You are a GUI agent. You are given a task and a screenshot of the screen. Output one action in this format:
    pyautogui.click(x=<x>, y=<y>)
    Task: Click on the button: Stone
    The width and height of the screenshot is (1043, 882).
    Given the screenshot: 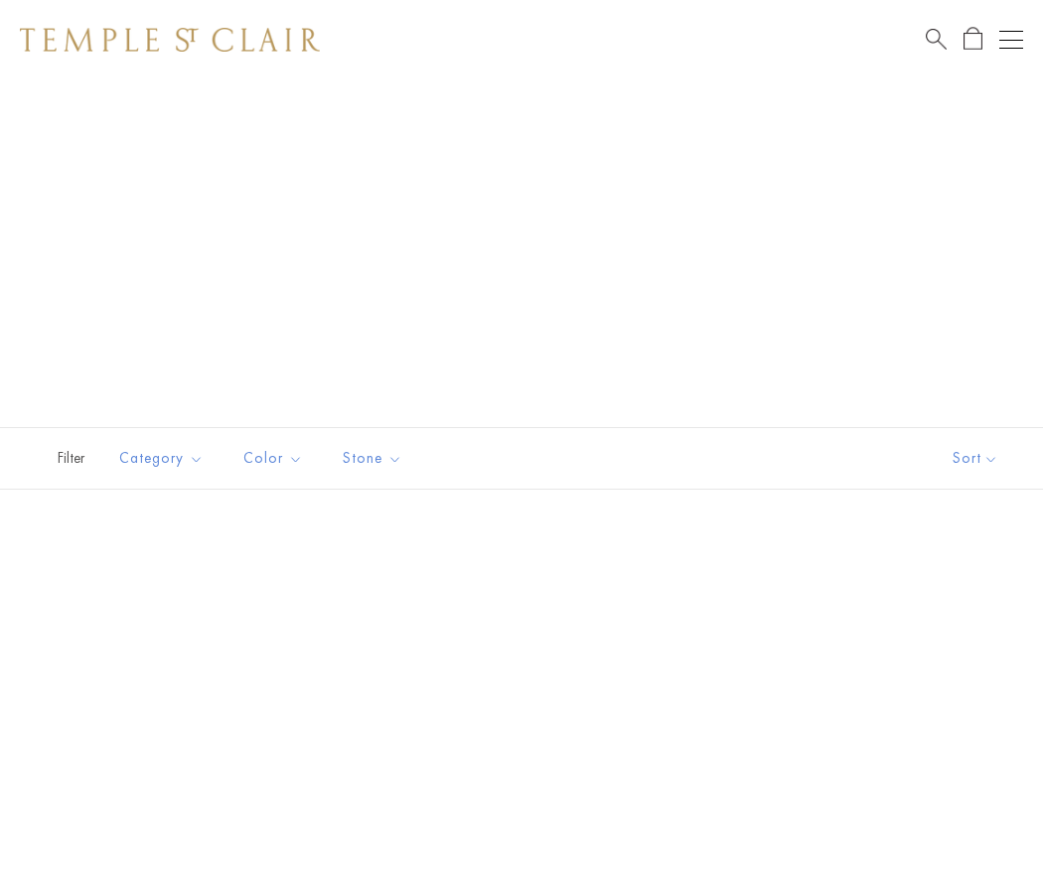 What is the action you would take?
    pyautogui.click(x=372, y=458)
    